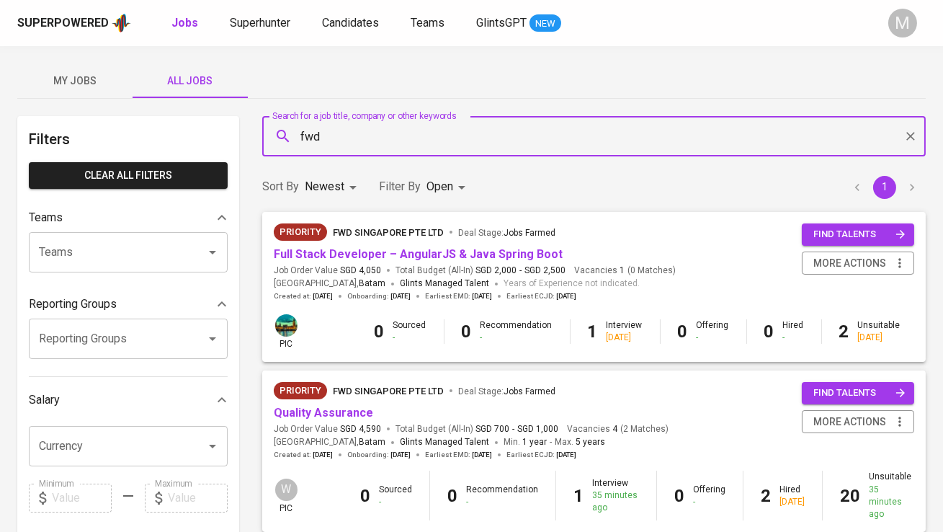  What do you see at coordinates (360, 270) in the screenshot?
I see `span: SGD 4,050` at bounding box center [360, 270].